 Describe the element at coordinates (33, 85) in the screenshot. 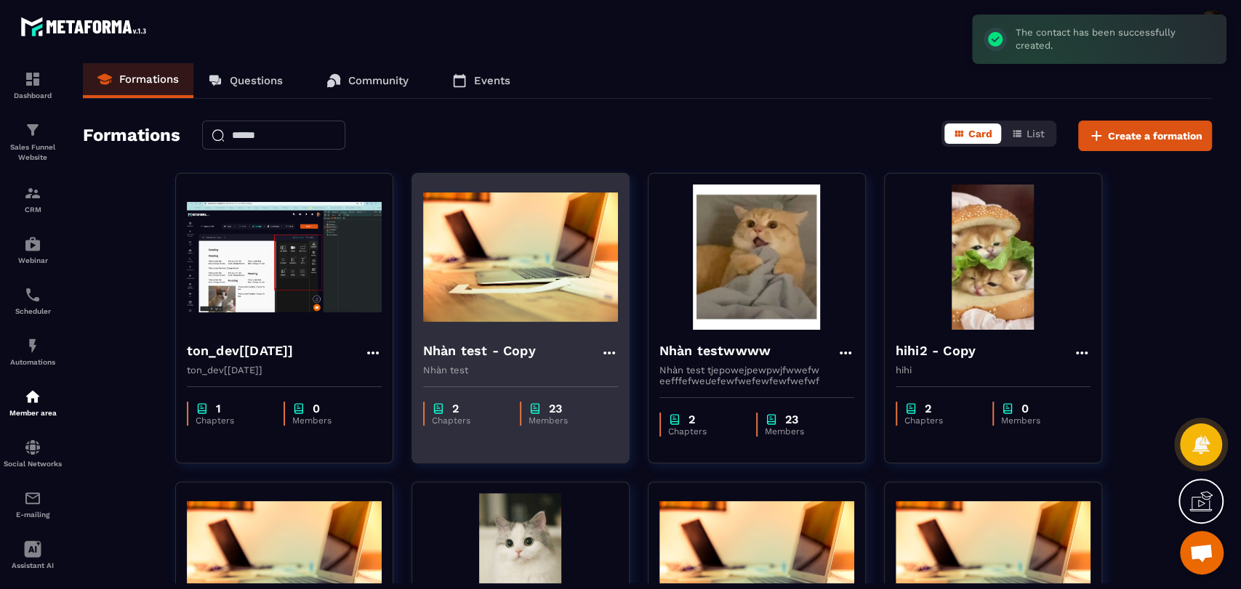

I see `a: formationformationDashboard` at that location.